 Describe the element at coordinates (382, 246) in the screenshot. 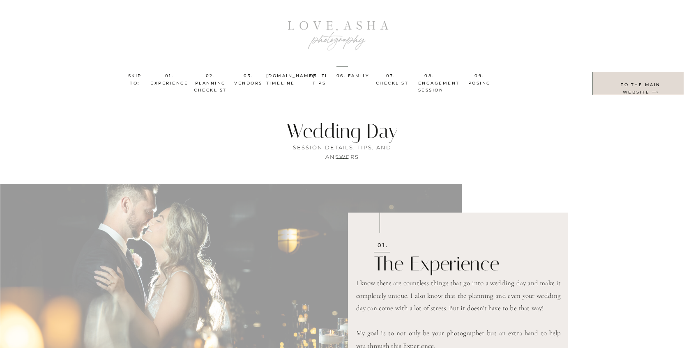

I see `p: 01.` at that location.